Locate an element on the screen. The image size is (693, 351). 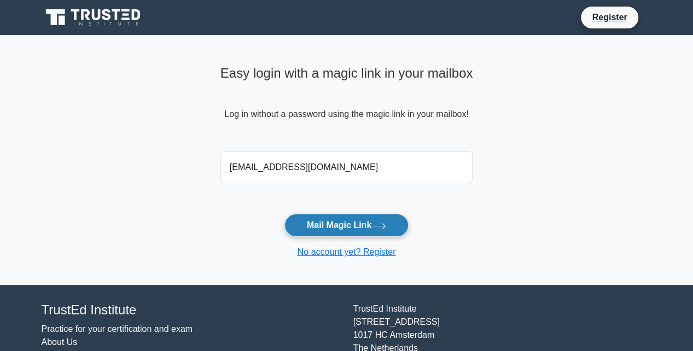
button: Mail Magic Link is located at coordinates (346, 225).